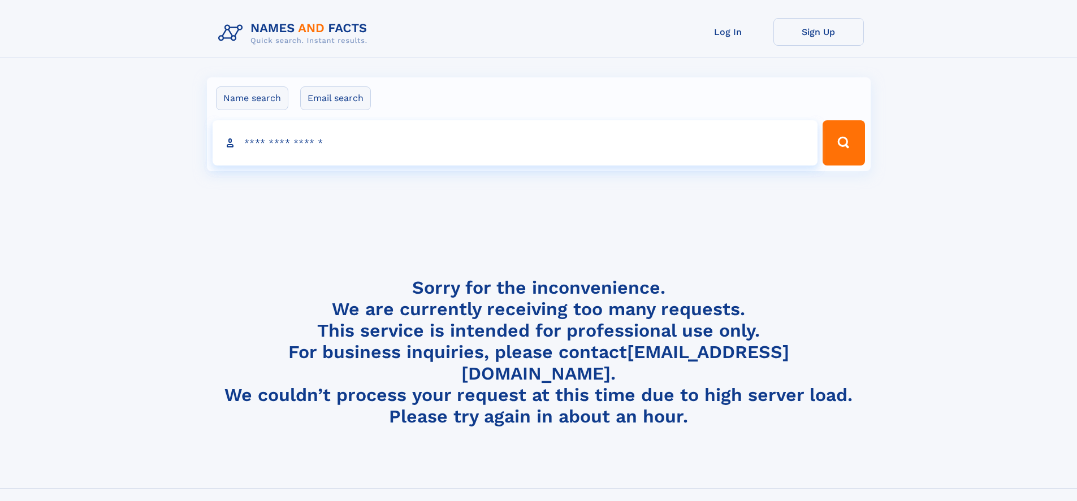  I want to click on button: Search Button, so click(843, 143).